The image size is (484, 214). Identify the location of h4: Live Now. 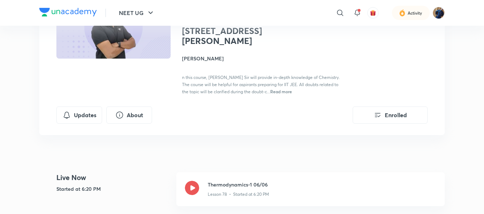
(114, 177).